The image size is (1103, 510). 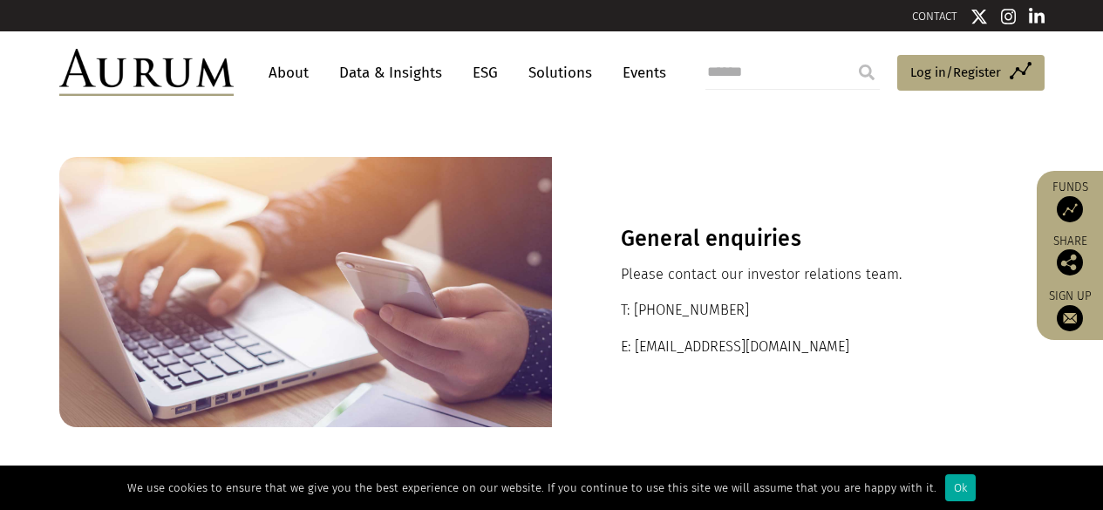 I want to click on p: Please contact our investor relations team., so click(x=798, y=275).